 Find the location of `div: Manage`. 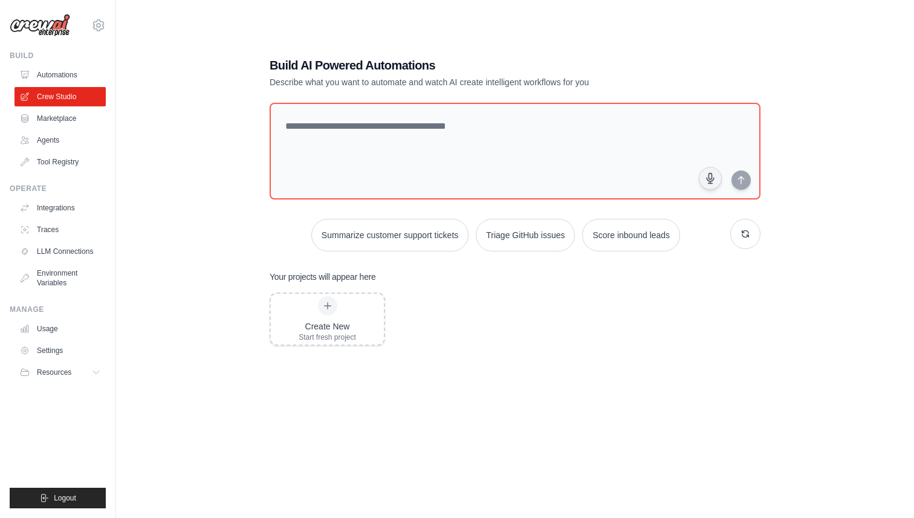

div: Manage is located at coordinates (57, 310).